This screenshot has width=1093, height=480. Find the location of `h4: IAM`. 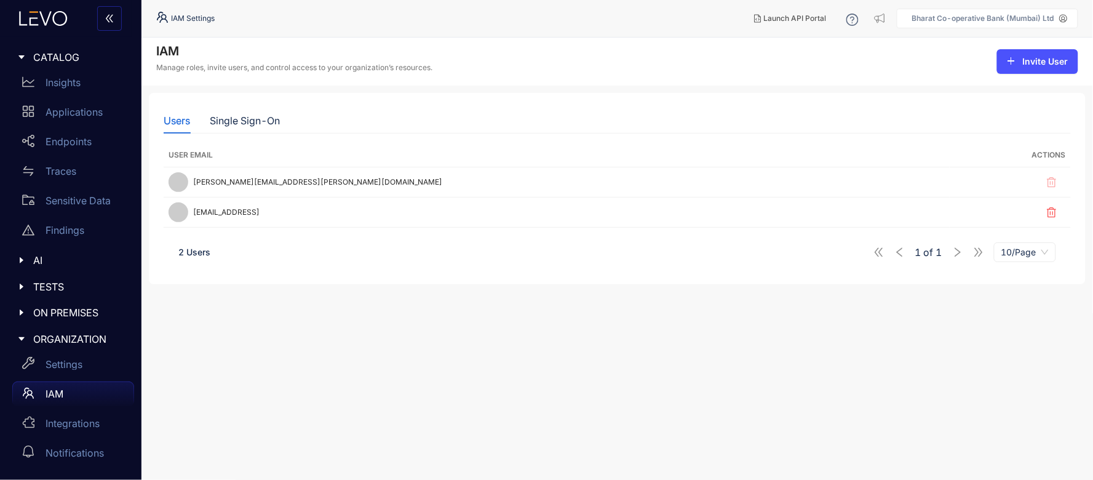

h4: IAM is located at coordinates (294, 51).